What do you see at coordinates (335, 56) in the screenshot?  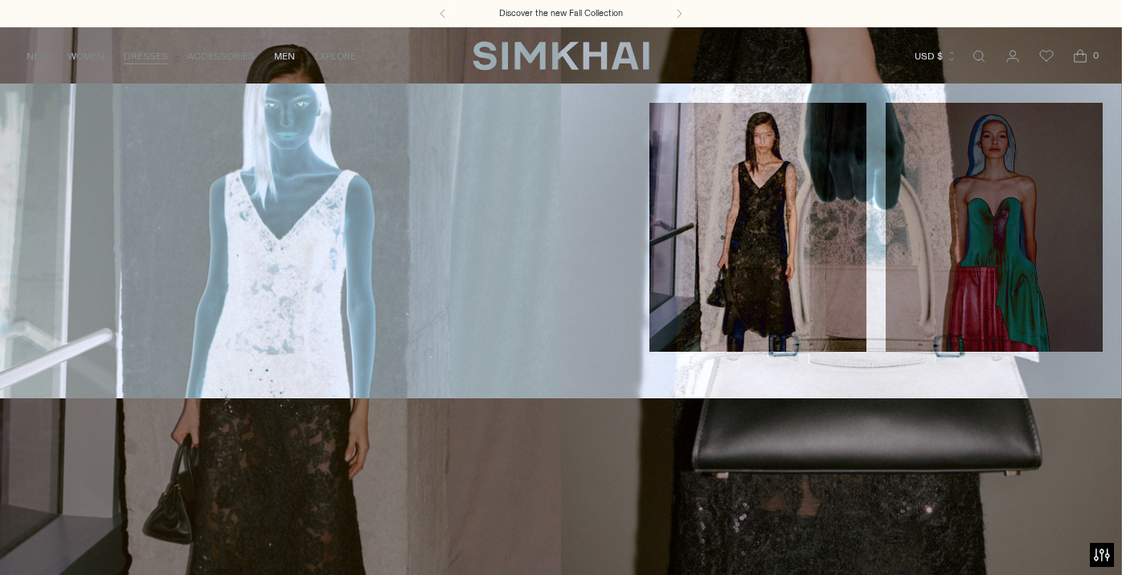 I see `a: EXPLORE` at bounding box center [335, 56].